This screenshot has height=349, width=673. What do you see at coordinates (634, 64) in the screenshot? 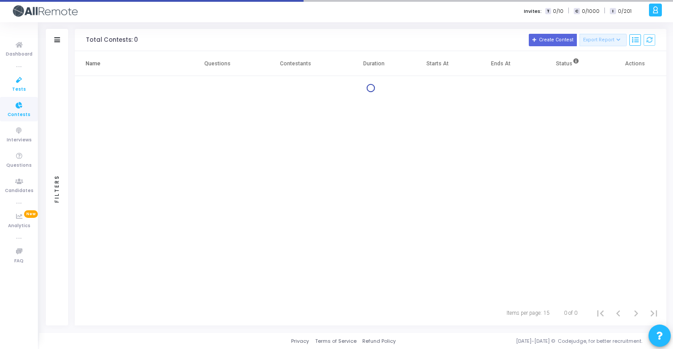
I see `th: Actions` at bounding box center [634, 64].